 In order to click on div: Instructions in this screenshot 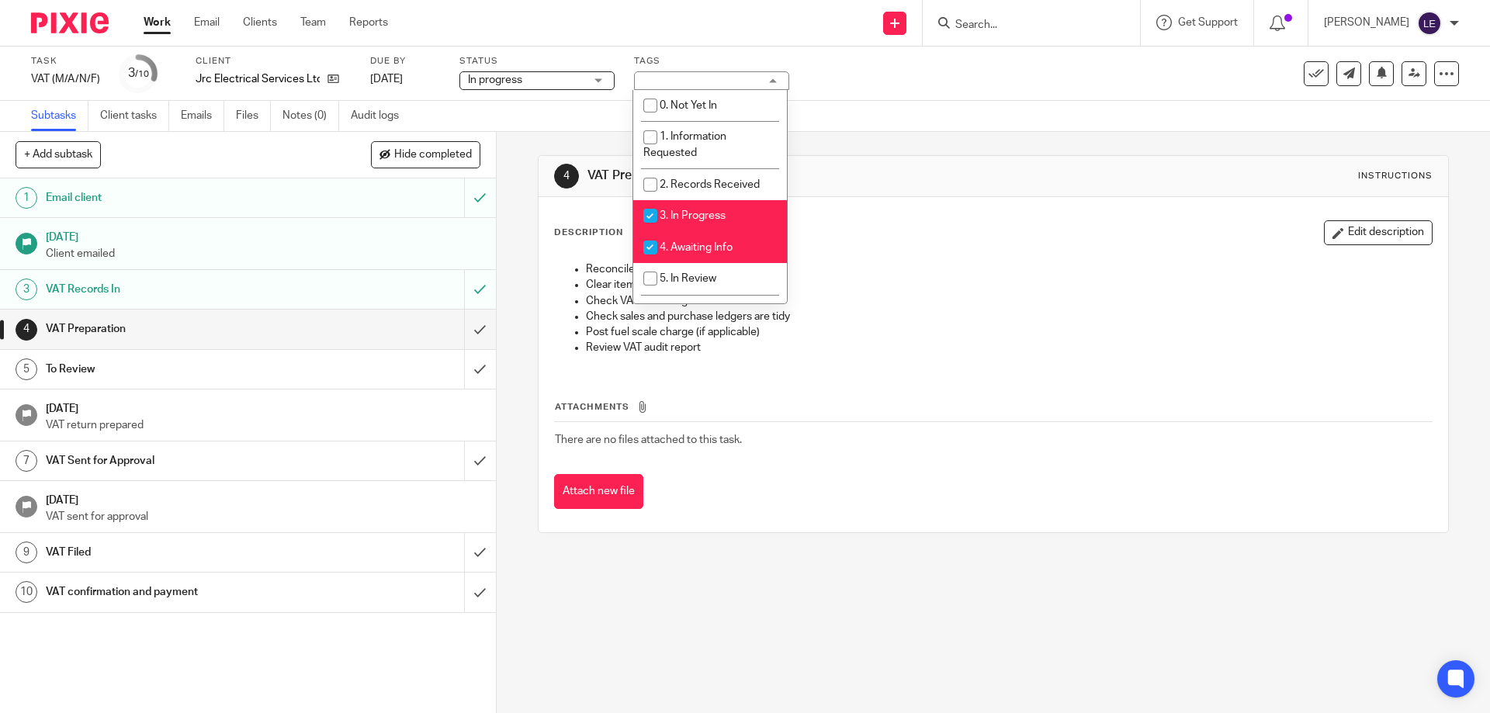, I will do `click(1395, 176)`.